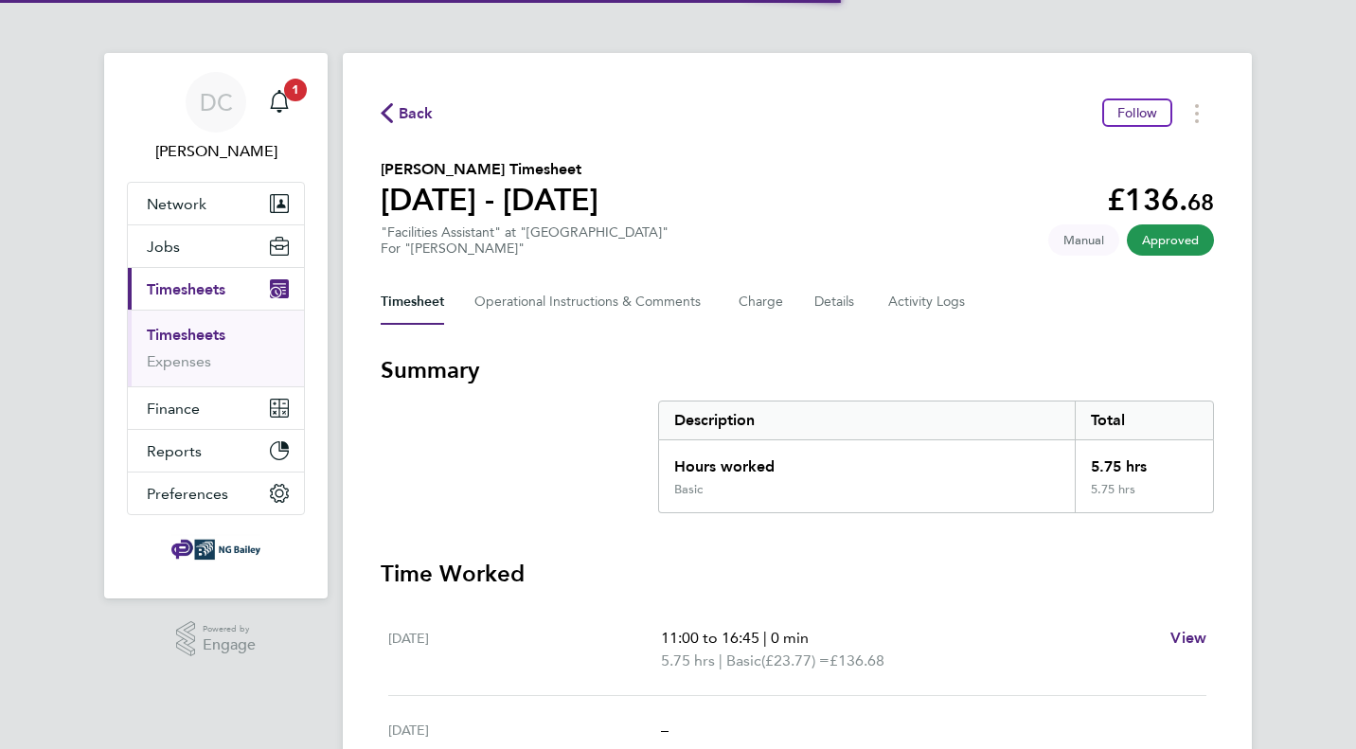 The width and height of the screenshot is (1356, 749). Describe the element at coordinates (796, 660) in the screenshot. I see `span: (£23.77) =` at that location.